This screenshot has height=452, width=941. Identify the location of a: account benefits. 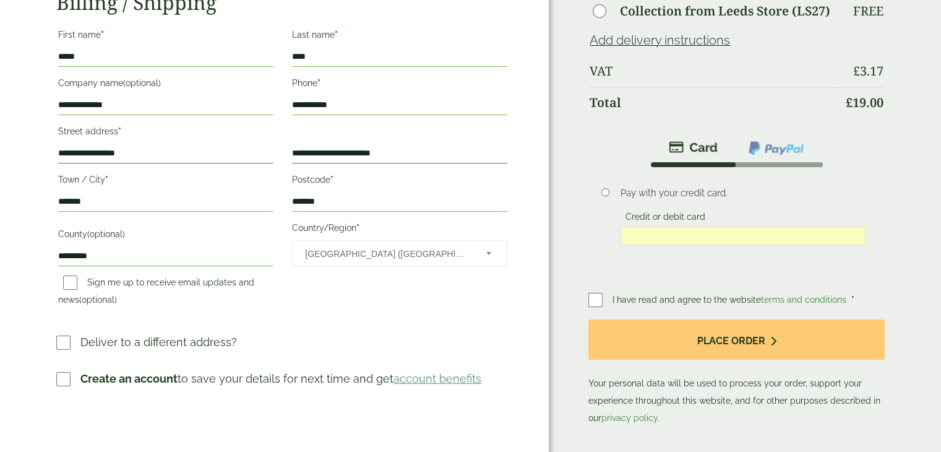
(438, 378).